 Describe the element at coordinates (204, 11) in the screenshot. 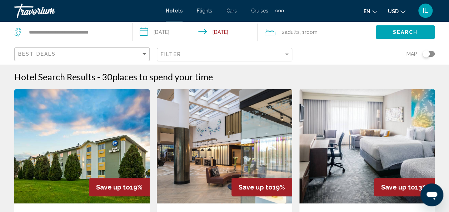

I see `a: Flights` at that location.